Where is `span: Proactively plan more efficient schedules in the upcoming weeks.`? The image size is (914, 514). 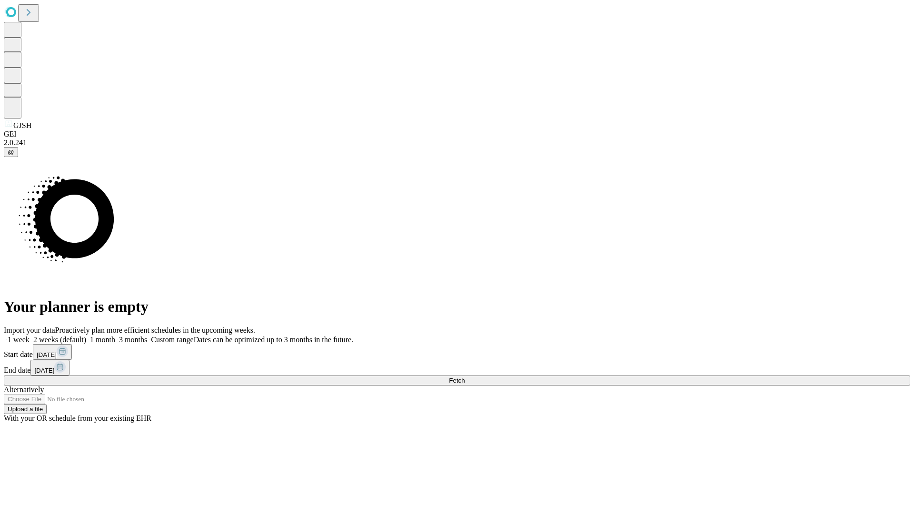
span: Proactively plan more efficient schedules in the upcoming weeks. is located at coordinates (155, 330).